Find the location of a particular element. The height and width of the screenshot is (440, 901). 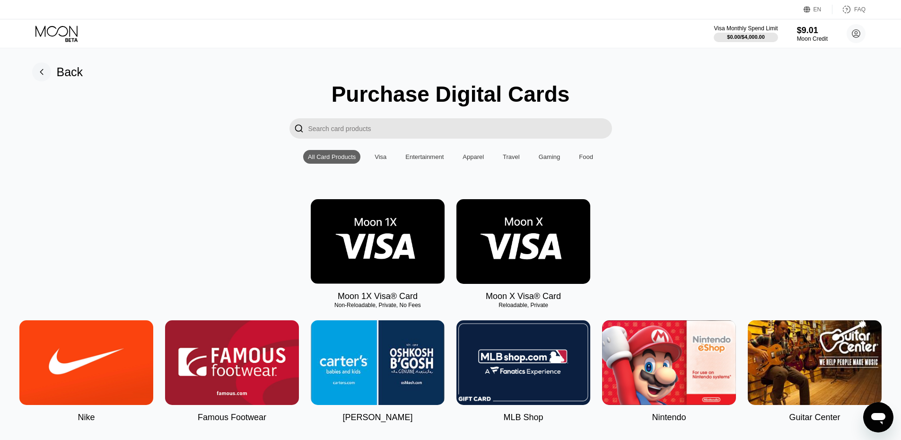

div: $0.00 / $4,000.00 is located at coordinates (746, 37).